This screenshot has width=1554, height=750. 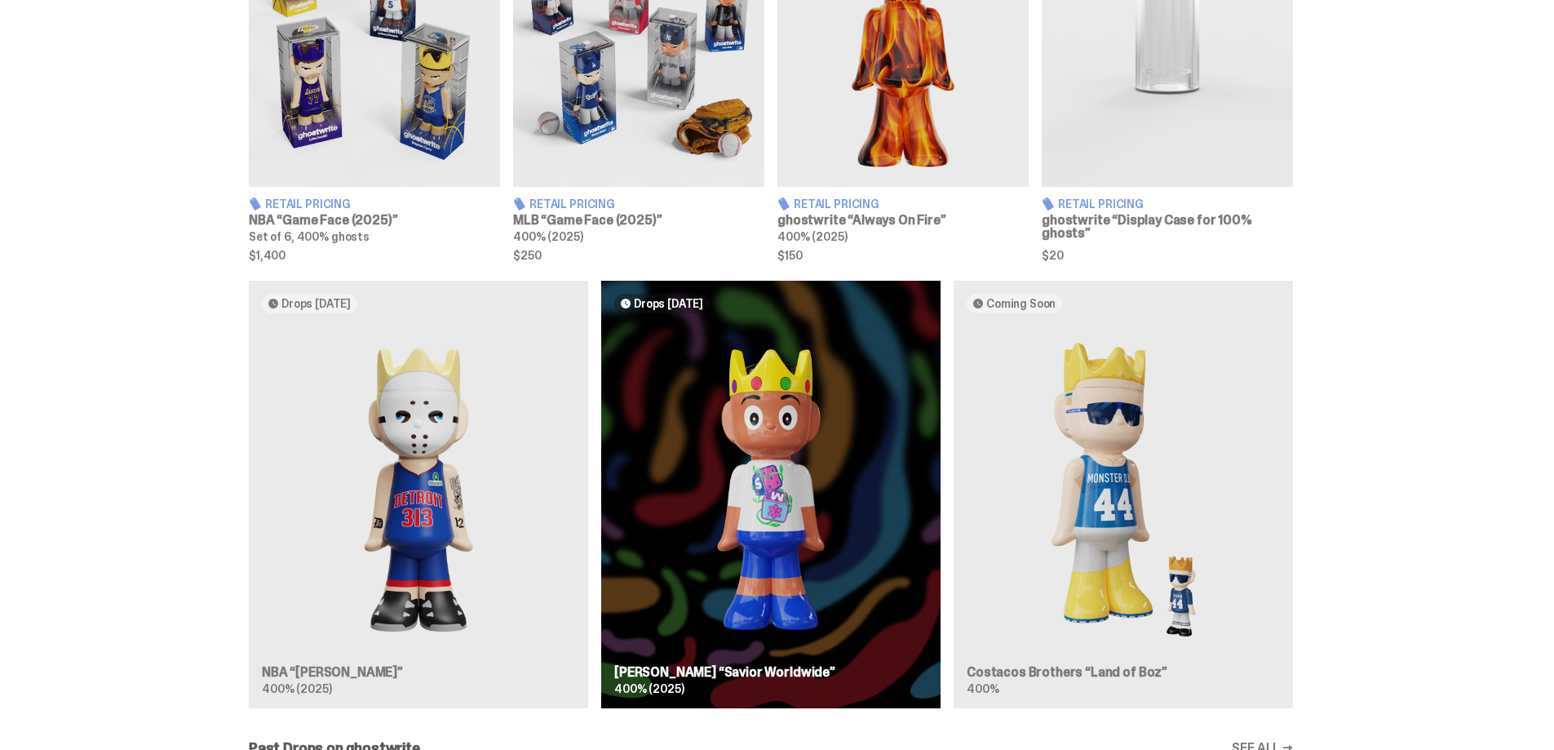 What do you see at coordinates (903, 255) in the screenshot?
I see `span: $150` at bounding box center [903, 255].